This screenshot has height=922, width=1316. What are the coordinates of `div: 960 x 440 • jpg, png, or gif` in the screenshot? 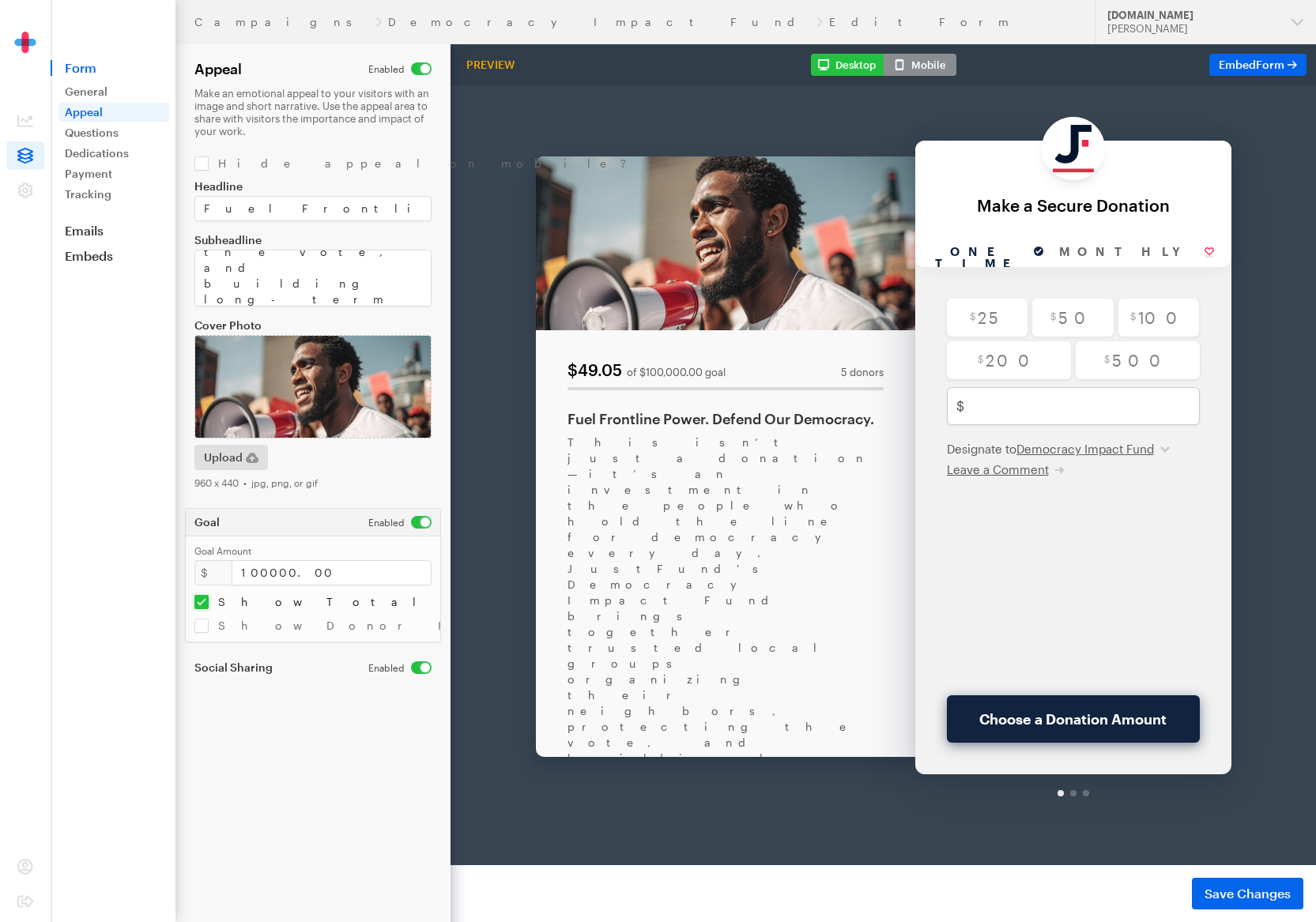 It's located at (313, 483).